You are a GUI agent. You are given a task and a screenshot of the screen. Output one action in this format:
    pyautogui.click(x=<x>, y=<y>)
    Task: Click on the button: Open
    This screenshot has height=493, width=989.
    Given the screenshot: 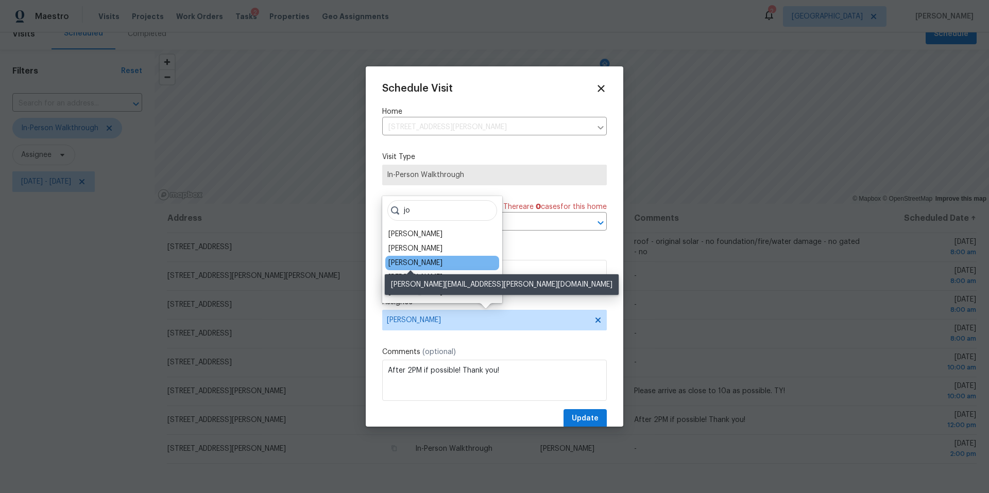 What is the action you would take?
    pyautogui.click(x=600, y=223)
    